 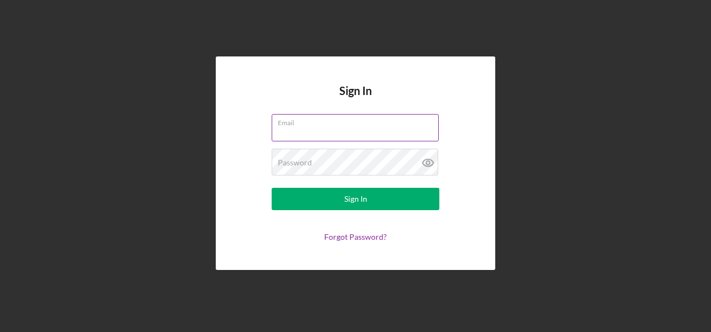 I want to click on h4: Sign In, so click(x=356, y=99).